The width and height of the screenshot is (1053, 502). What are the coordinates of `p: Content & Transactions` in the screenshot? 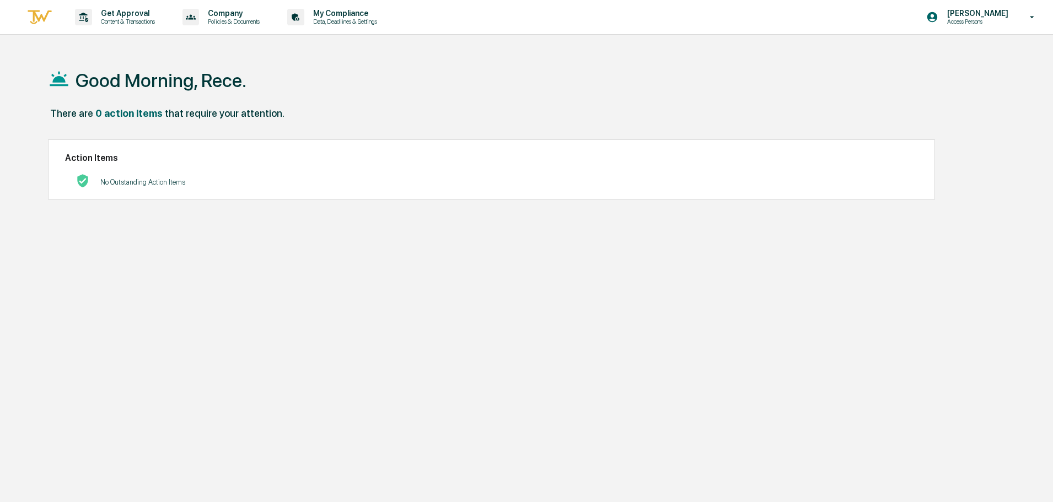 It's located at (126, 22).